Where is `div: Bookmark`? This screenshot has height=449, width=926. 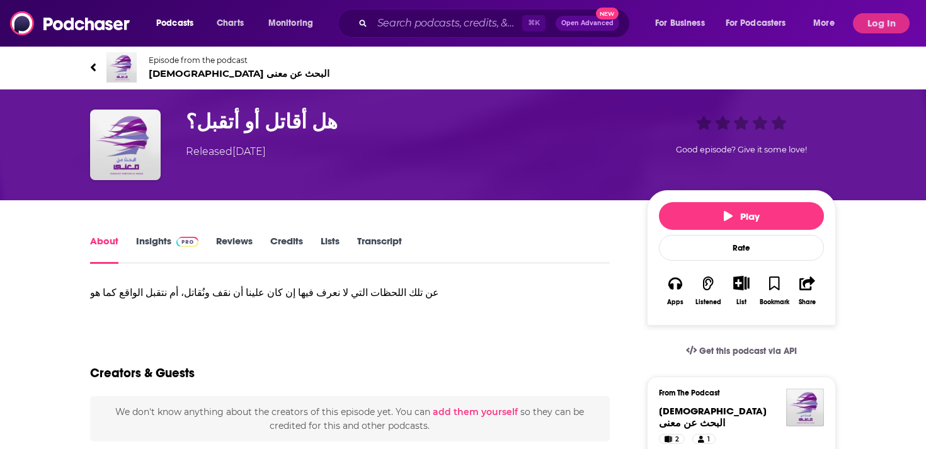
div: Bookmark is located at coordinates (774, 302).